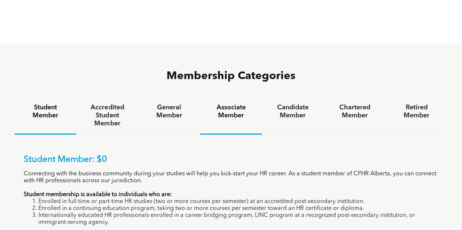  I want to click on h4: Accredited Student Member, so click(107, 116).